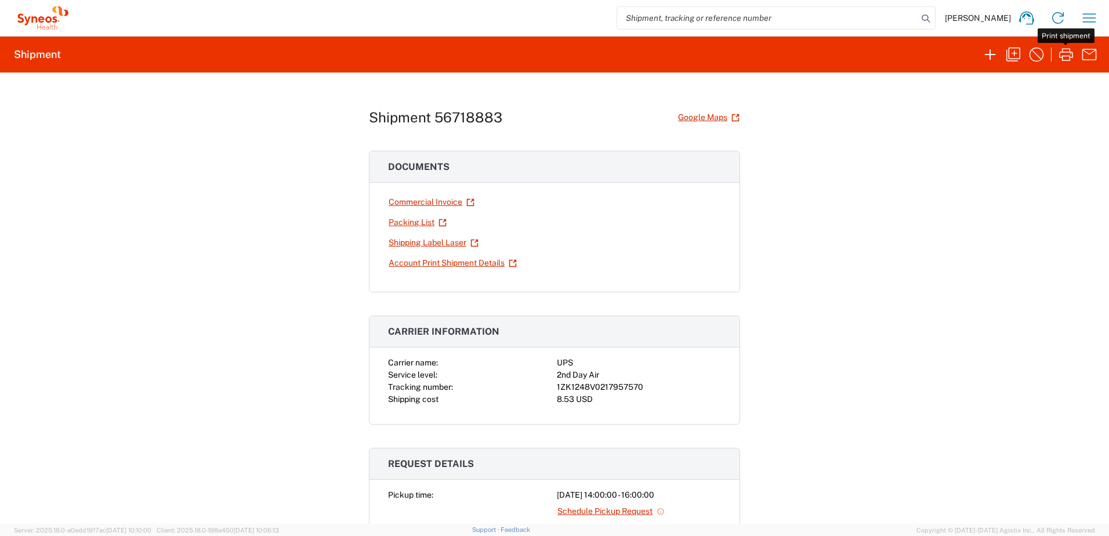 The width and height of the screenshot is (1109, 536). Describe the element at coordinates (453, 263) in the screenshot. I see `a: Account Print Shipment Details` at that location.